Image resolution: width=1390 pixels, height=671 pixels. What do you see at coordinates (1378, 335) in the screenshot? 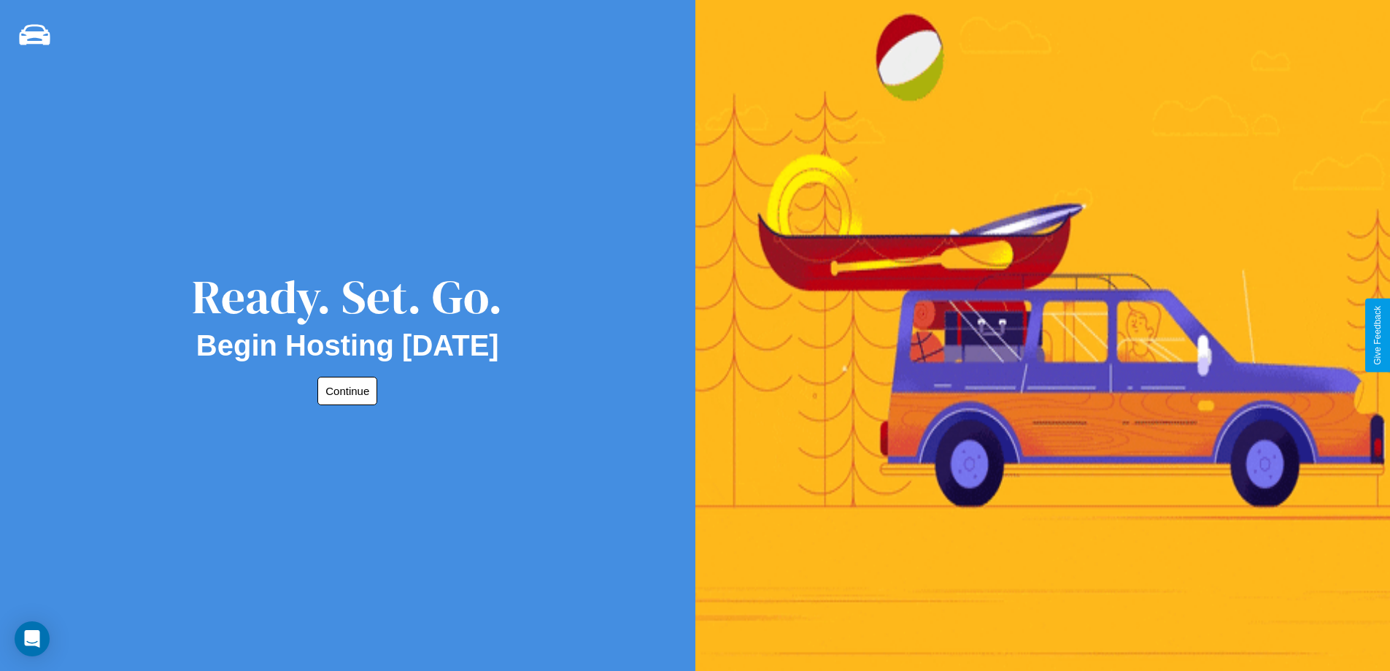
I see `div: Give Feedback` at bounding box center [1378, 335].